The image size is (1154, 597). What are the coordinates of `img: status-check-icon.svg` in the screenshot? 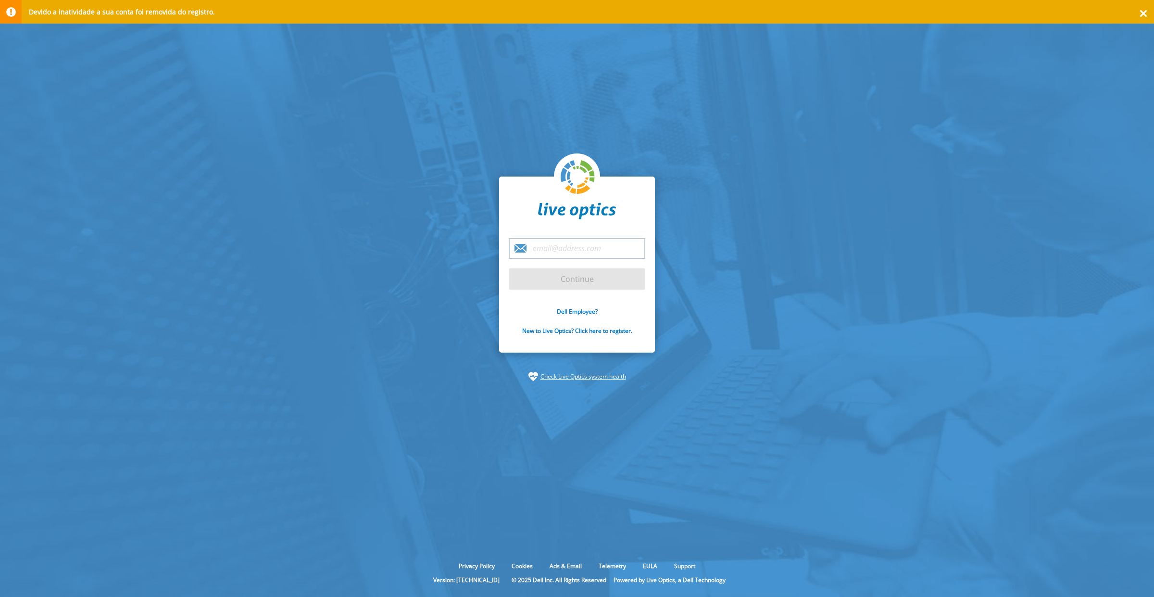 It's located at (533, 376).